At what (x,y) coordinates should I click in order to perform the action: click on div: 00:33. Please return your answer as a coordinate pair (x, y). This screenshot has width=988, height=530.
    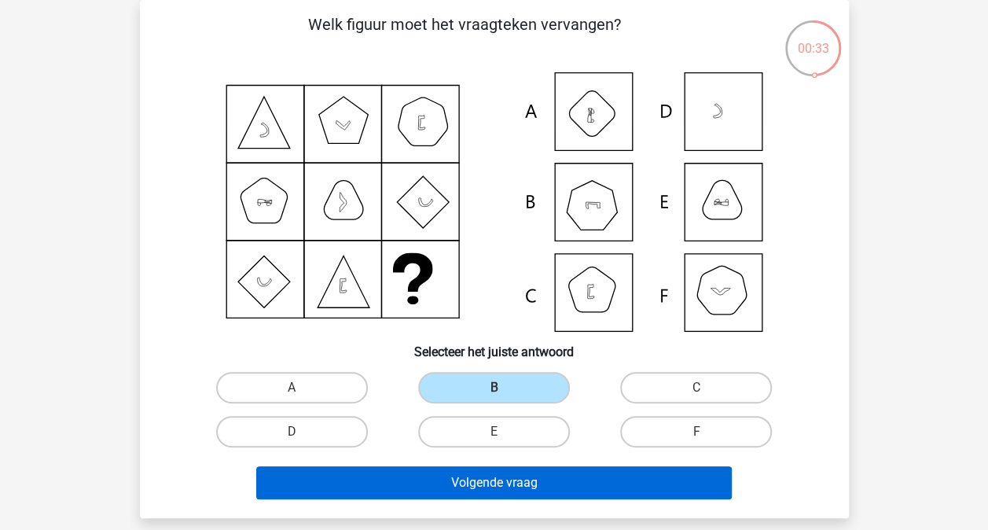
    Looking at the image, I should click on (813, 39).